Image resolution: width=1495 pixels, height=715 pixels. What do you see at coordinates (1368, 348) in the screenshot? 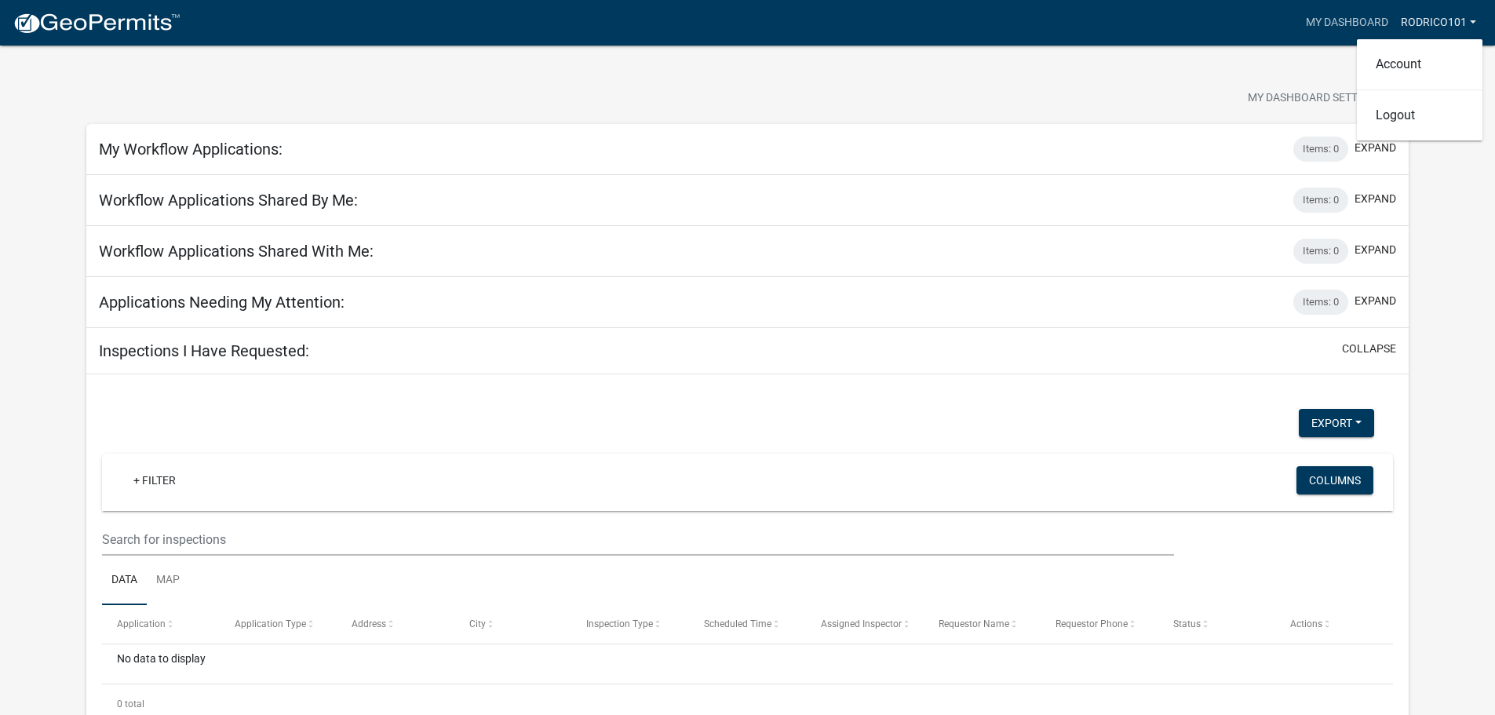
I see `button: collapse` at bounding box center [1368, 348].